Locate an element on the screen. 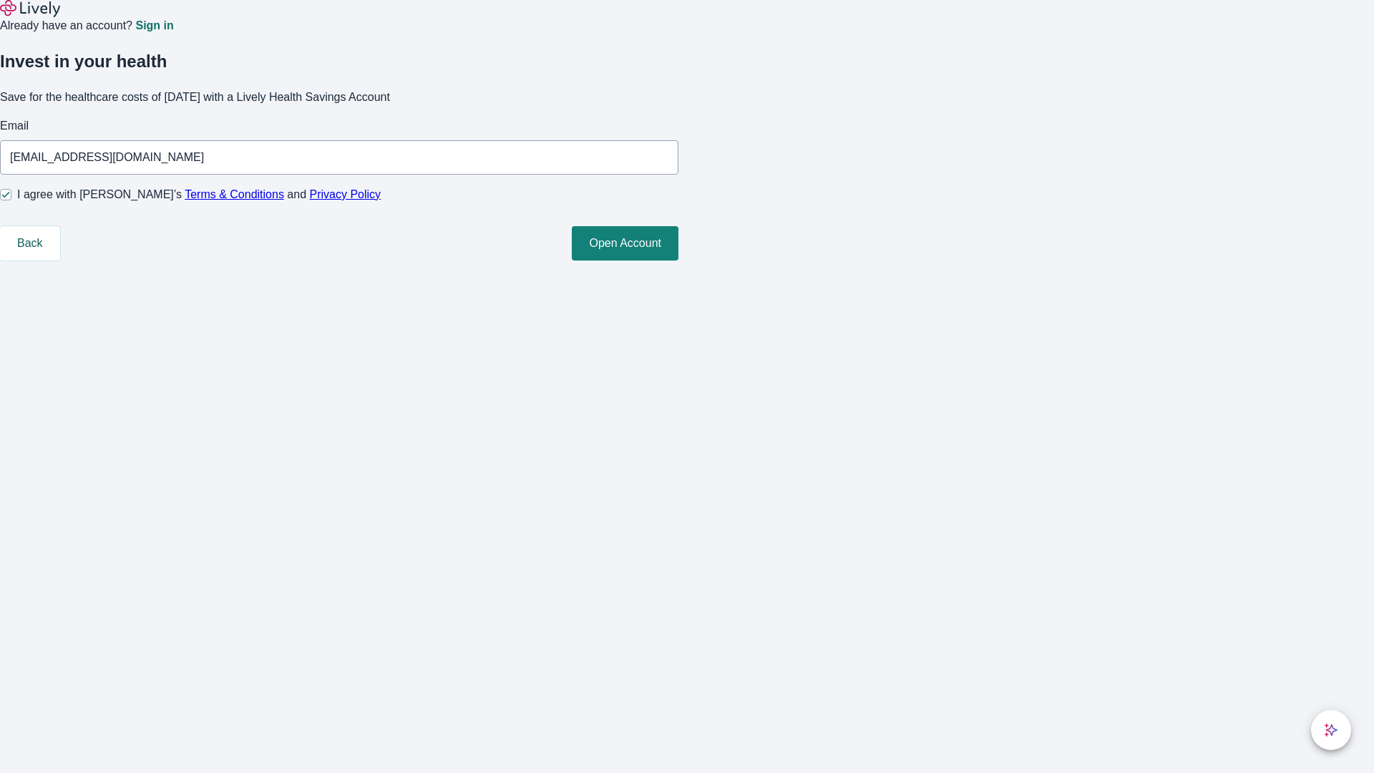 This screenshot has height=773, width=1374. a: Privacy Policy is located at coordinates (346, 194).